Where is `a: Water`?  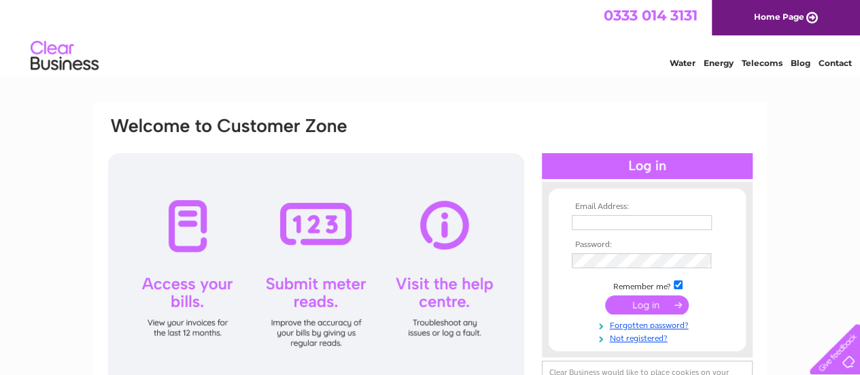
a: Water is located at coordinates (683, 63).